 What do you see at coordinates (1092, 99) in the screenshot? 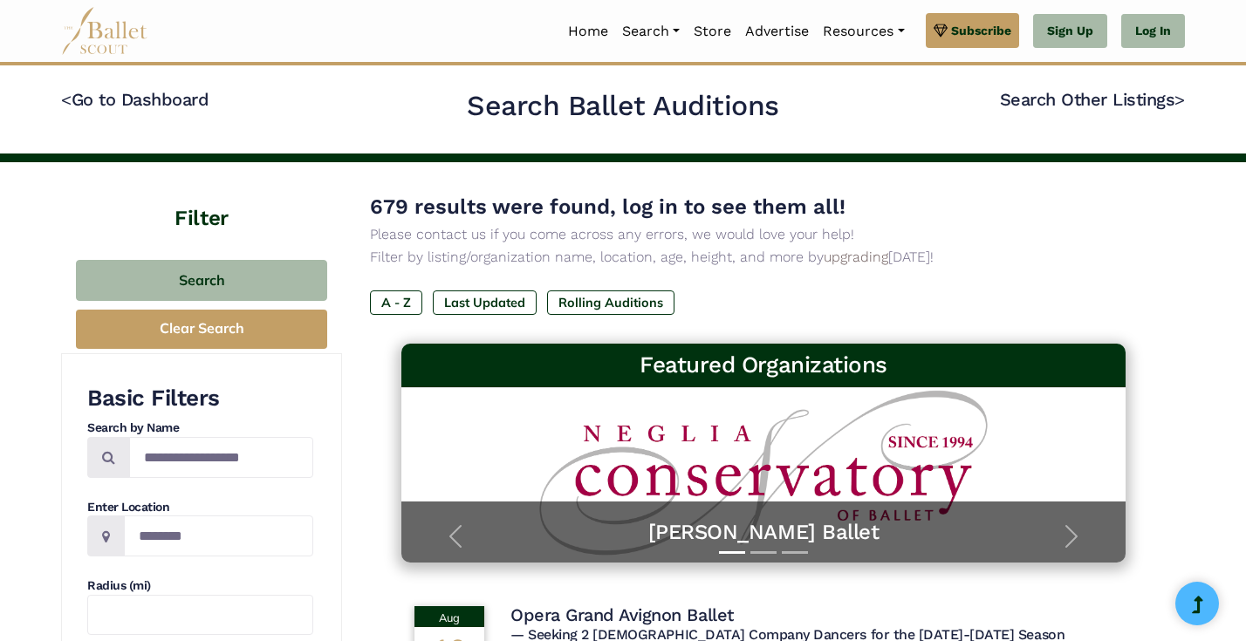
I see `a: Search Other Listings>` at bounding box center [1092, 99].